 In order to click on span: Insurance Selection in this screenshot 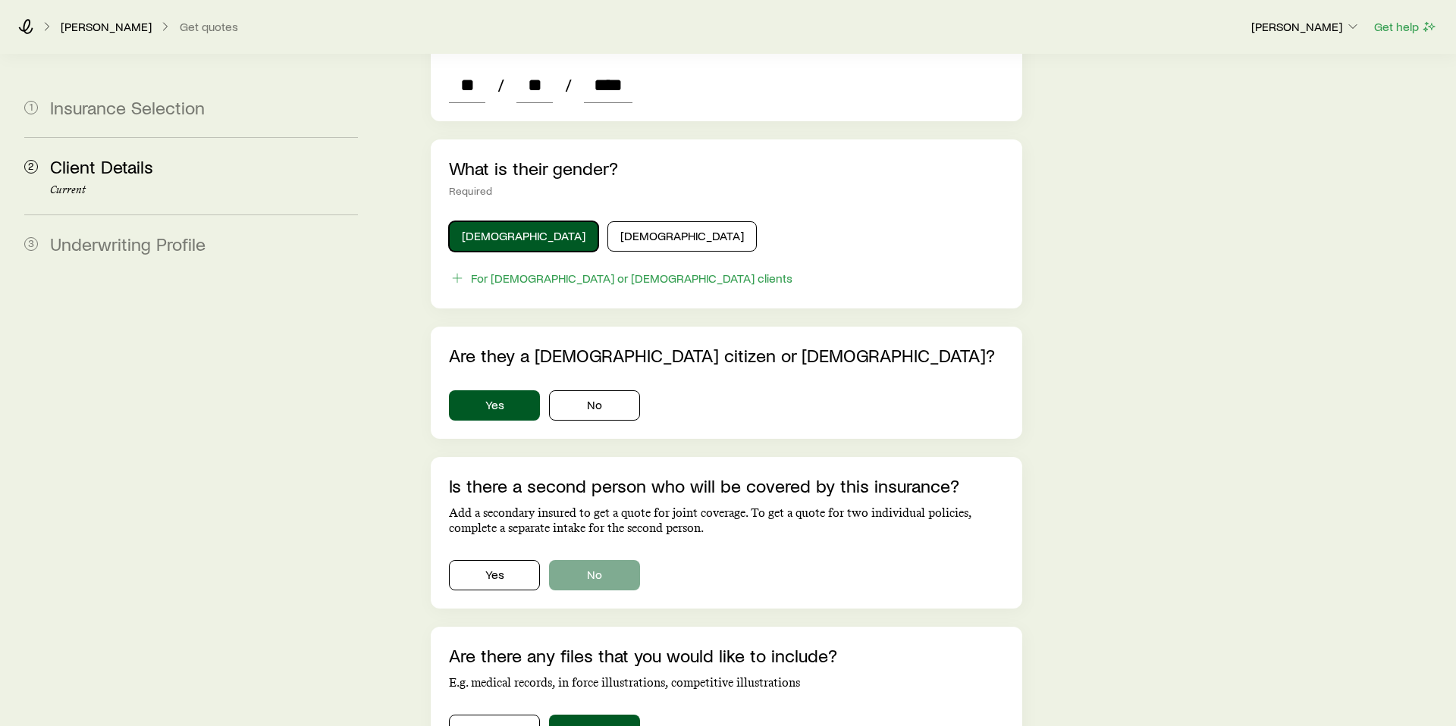, I will do `click(127, 107)`.